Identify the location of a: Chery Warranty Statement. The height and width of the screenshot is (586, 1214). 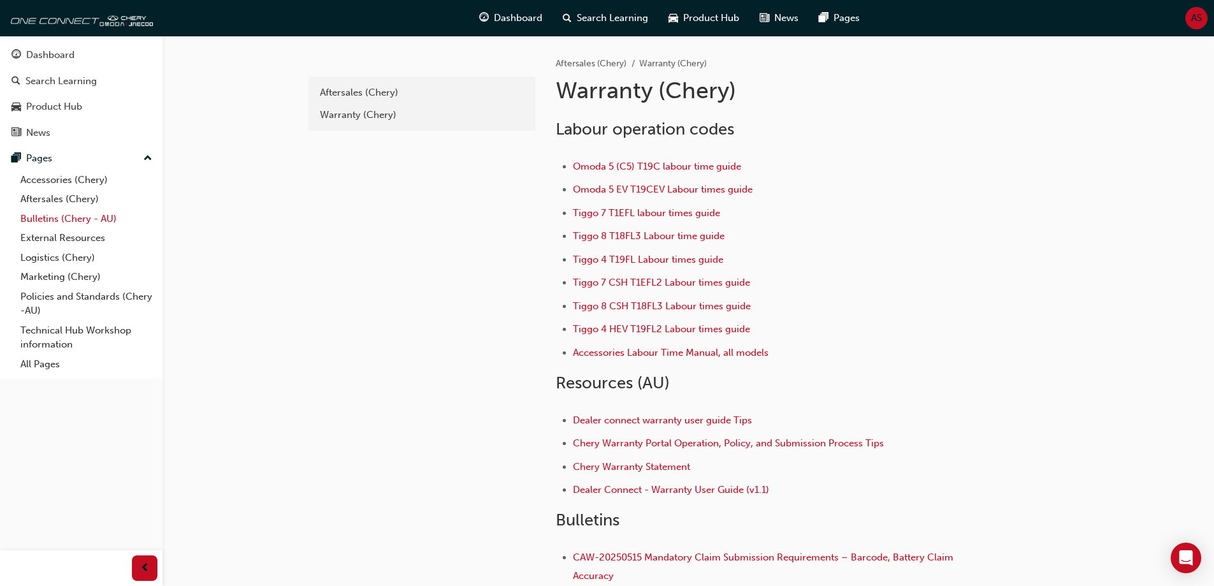
(632, 467).